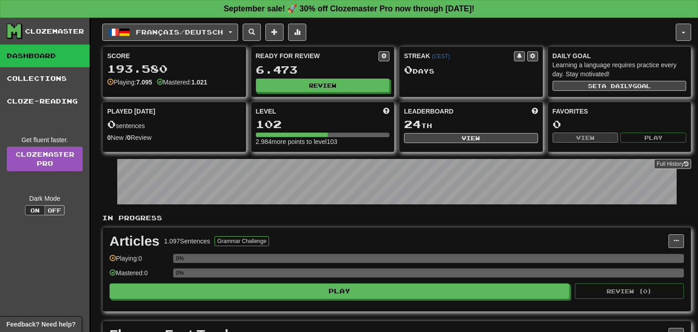 The width and height of the screenshot is (698, 332). Describe the element at coordinates (174, 138) in the screenshot. I see `div: New / Review` at that location.